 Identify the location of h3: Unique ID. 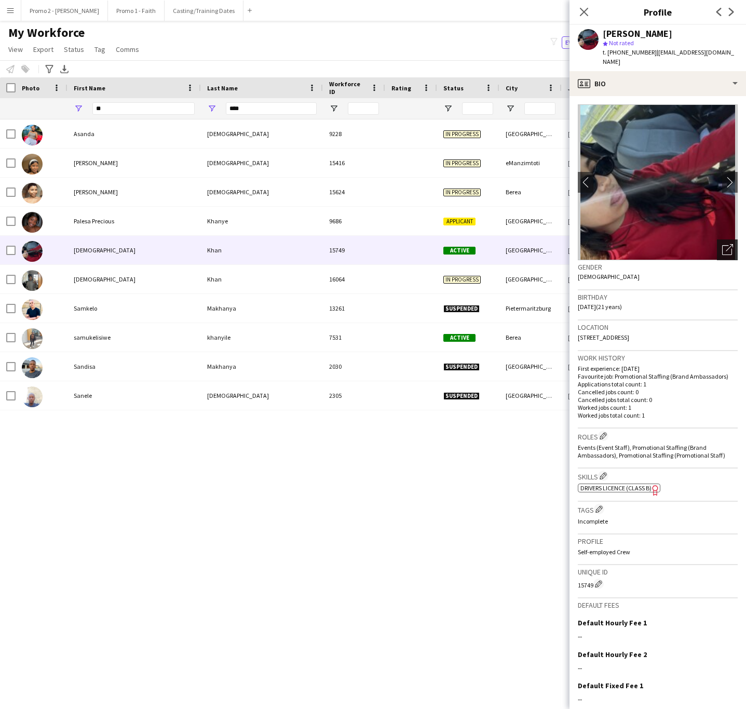
(658, 572).